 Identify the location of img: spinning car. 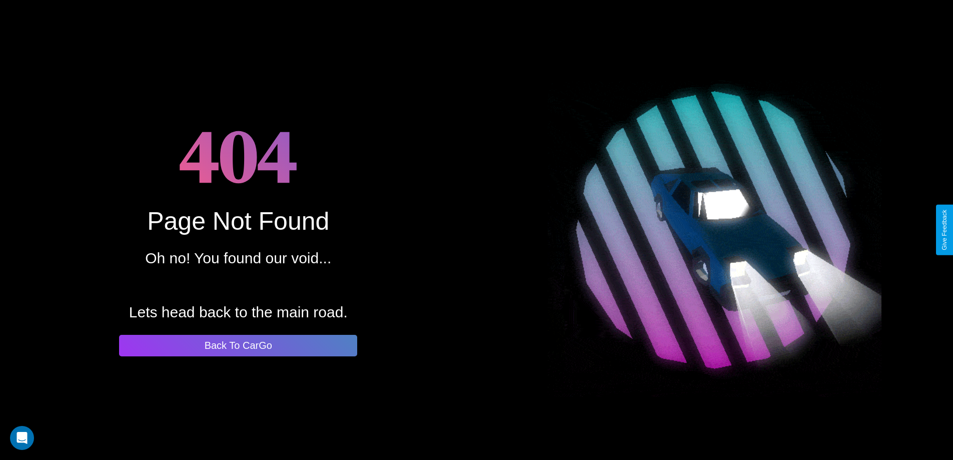
(714, 230).